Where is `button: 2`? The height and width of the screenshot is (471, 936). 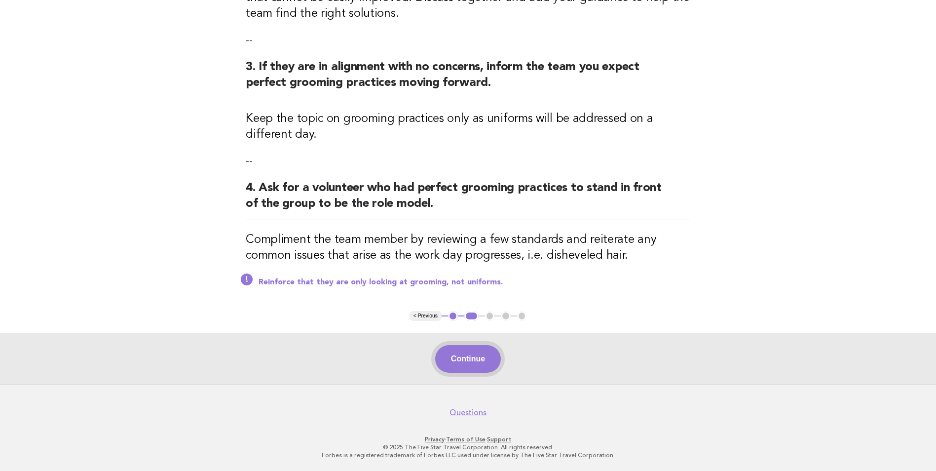
button: 2 is located at coordinates (471, 316).